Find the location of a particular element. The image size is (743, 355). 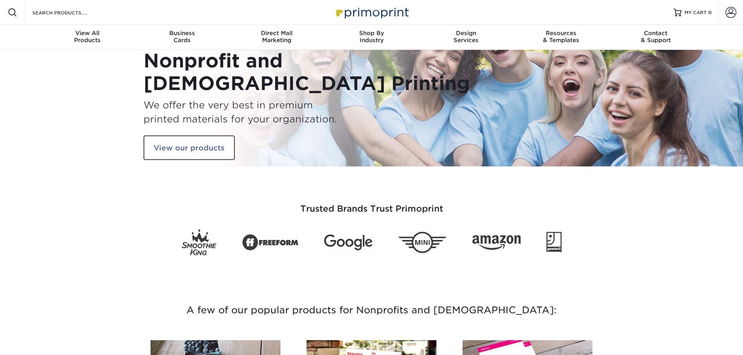

div: Services is located at coordinates (466, 37).